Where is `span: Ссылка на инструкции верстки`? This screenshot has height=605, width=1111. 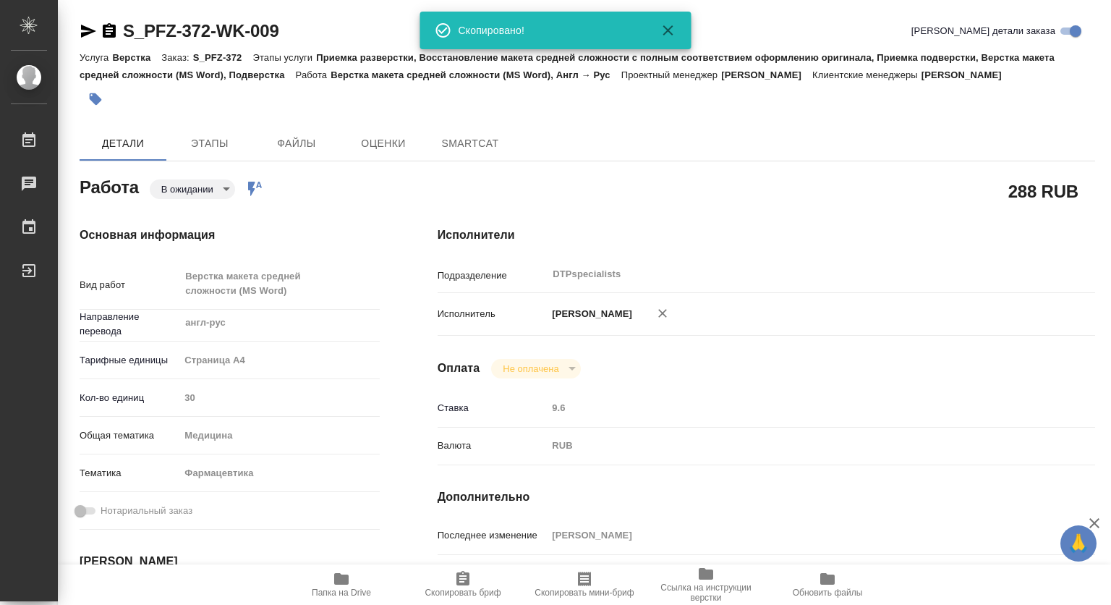
span: Ссылка на инструкции верстки is located at coordinates (706, 593).